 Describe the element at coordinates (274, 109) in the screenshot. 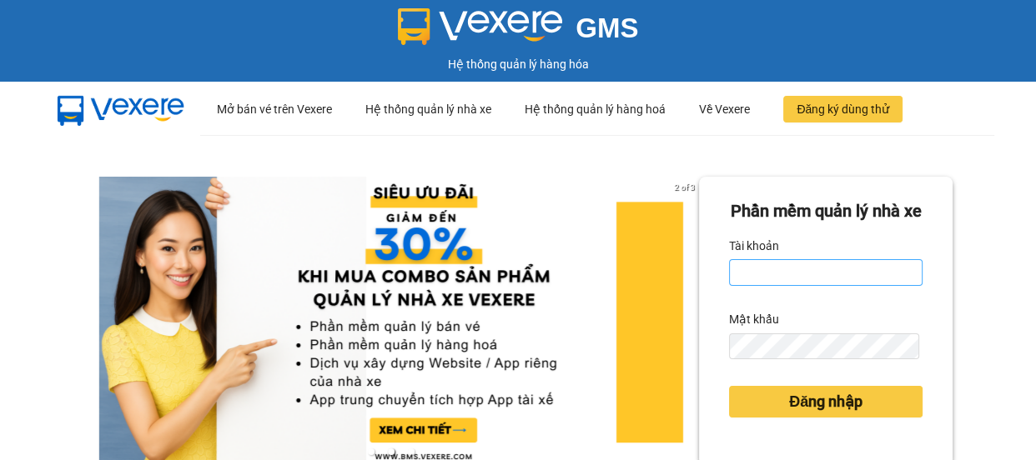

I see `div: Mở bán vé trên Vexere` at that location.